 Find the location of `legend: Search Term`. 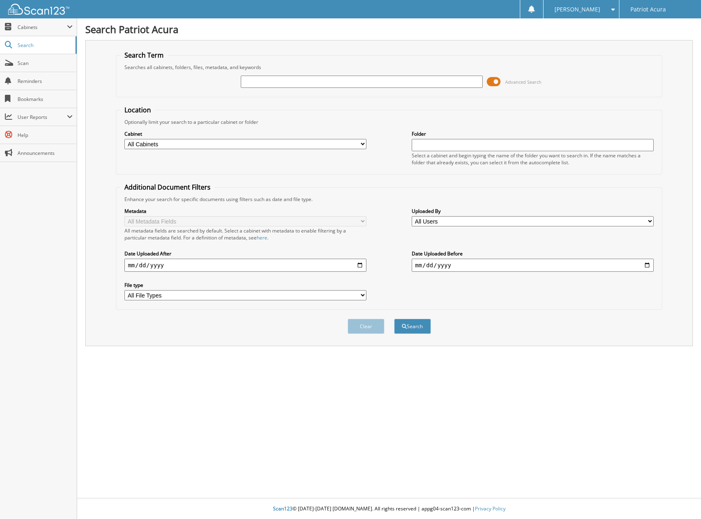

legend: Search Term is located at coordinates (144, 55).